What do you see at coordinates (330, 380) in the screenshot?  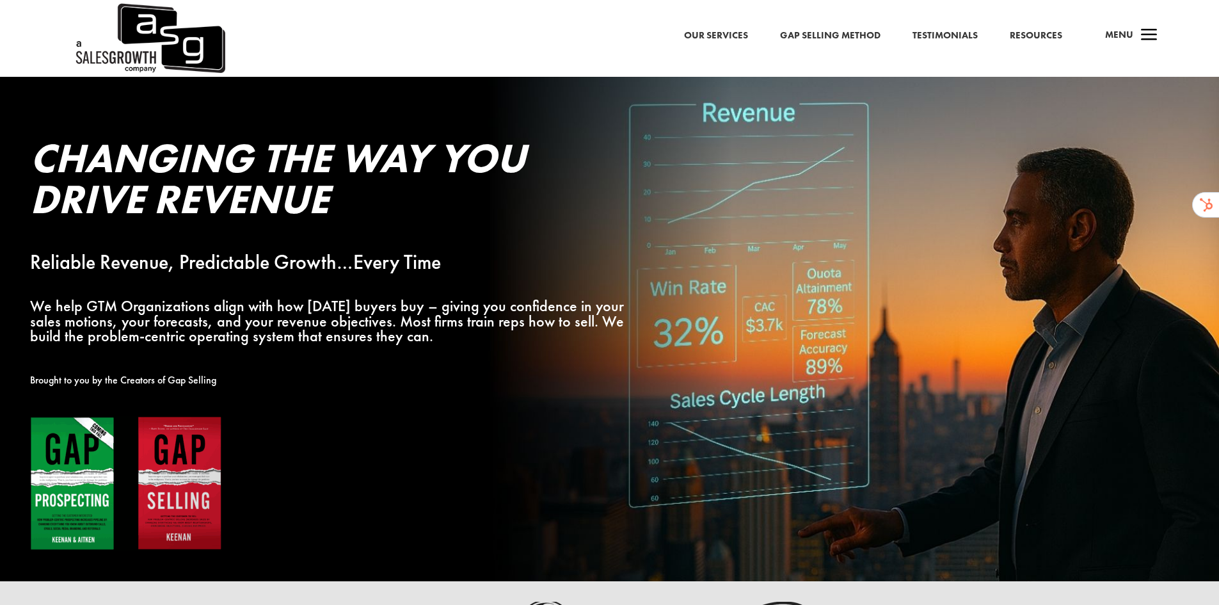 I see `p: Brought to you by the Creators of Gap Selling` at bounding box center [330, 380].